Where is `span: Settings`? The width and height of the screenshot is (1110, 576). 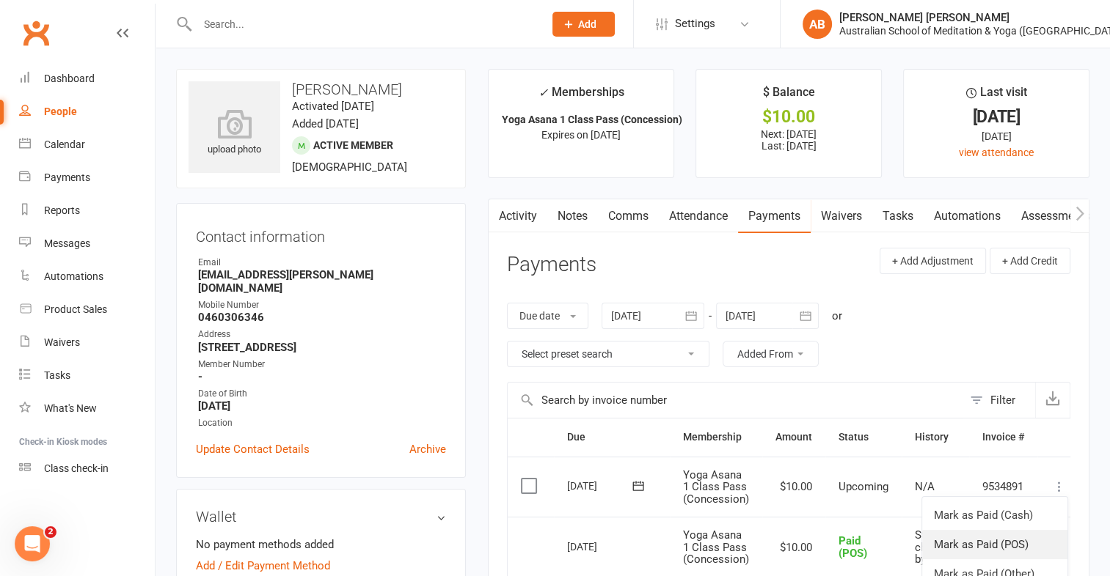
span: Settings is located at coordinates (695, 23).